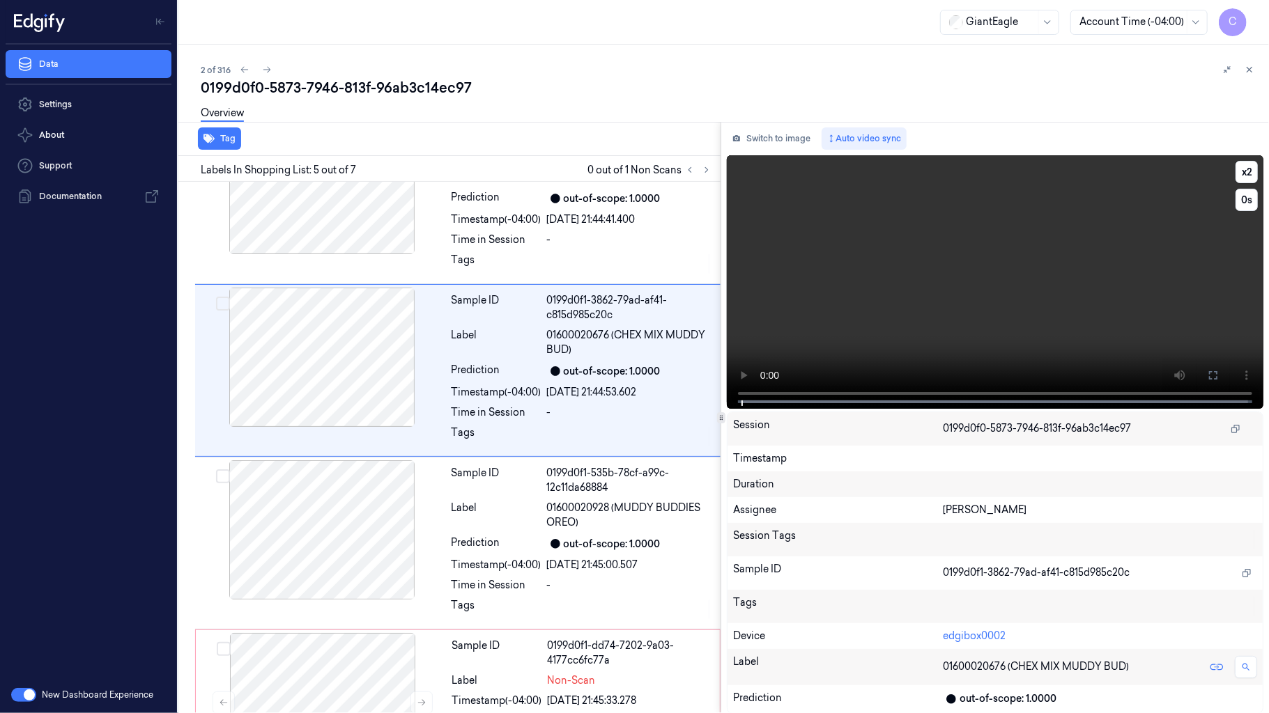 The image size is (1269, 713). Describe the element at coordinates (995, 458) in the screenshot. I see `div: Timestamp` at that location.